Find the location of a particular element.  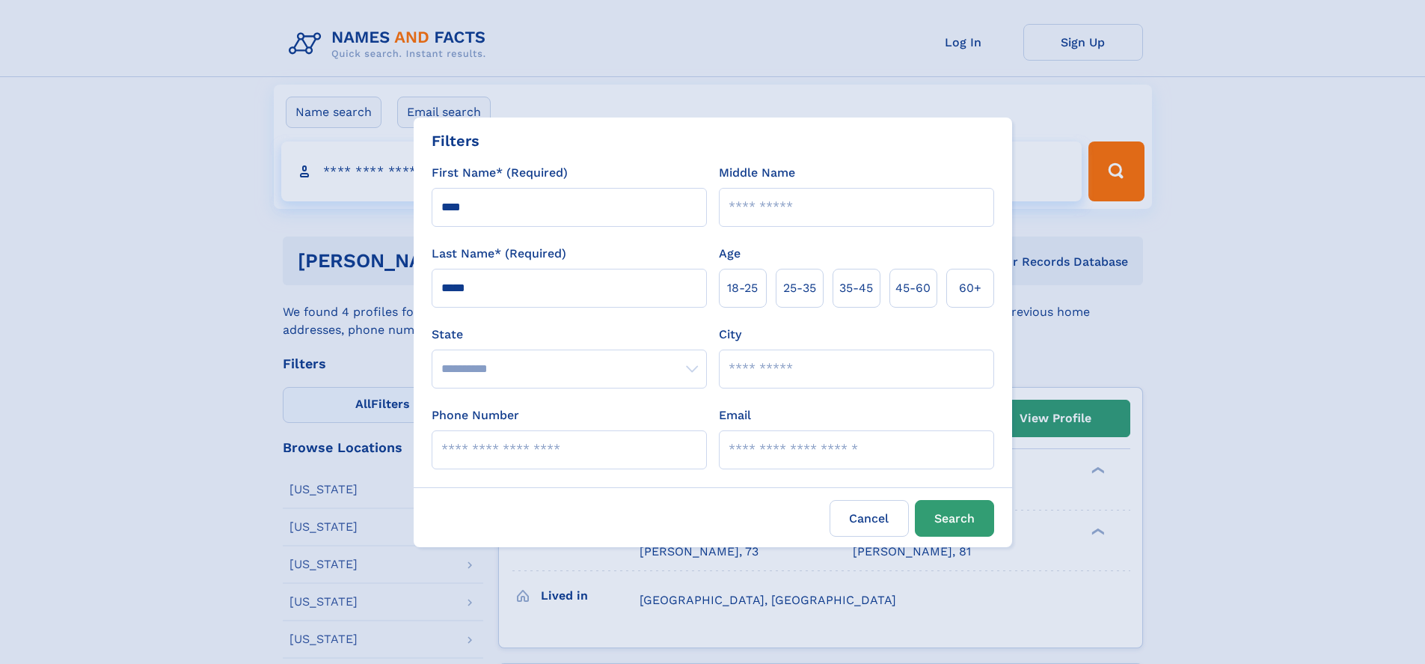

label: Phone Number is located at coordinates (475, 415).